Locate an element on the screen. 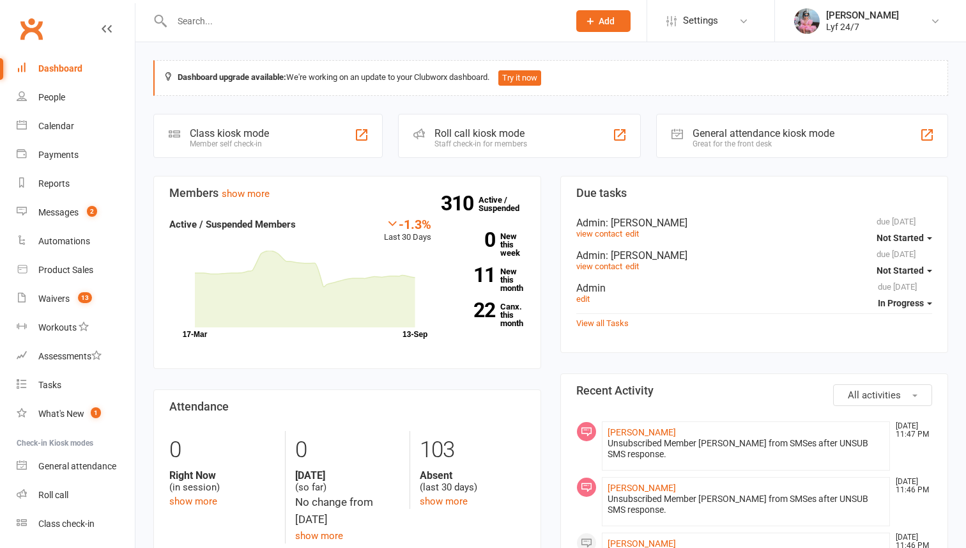 The image size is (966, 548). div: Class check-in is located at coordinates (66, 524).